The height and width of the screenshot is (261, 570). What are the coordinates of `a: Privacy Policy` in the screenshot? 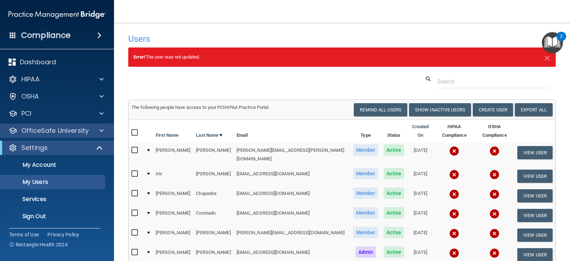 It's located at (63, 234).